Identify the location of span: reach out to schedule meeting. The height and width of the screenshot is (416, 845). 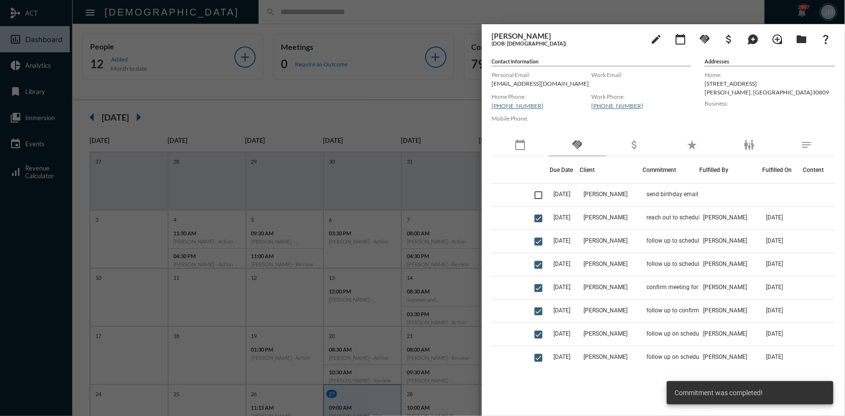
(686, 217).